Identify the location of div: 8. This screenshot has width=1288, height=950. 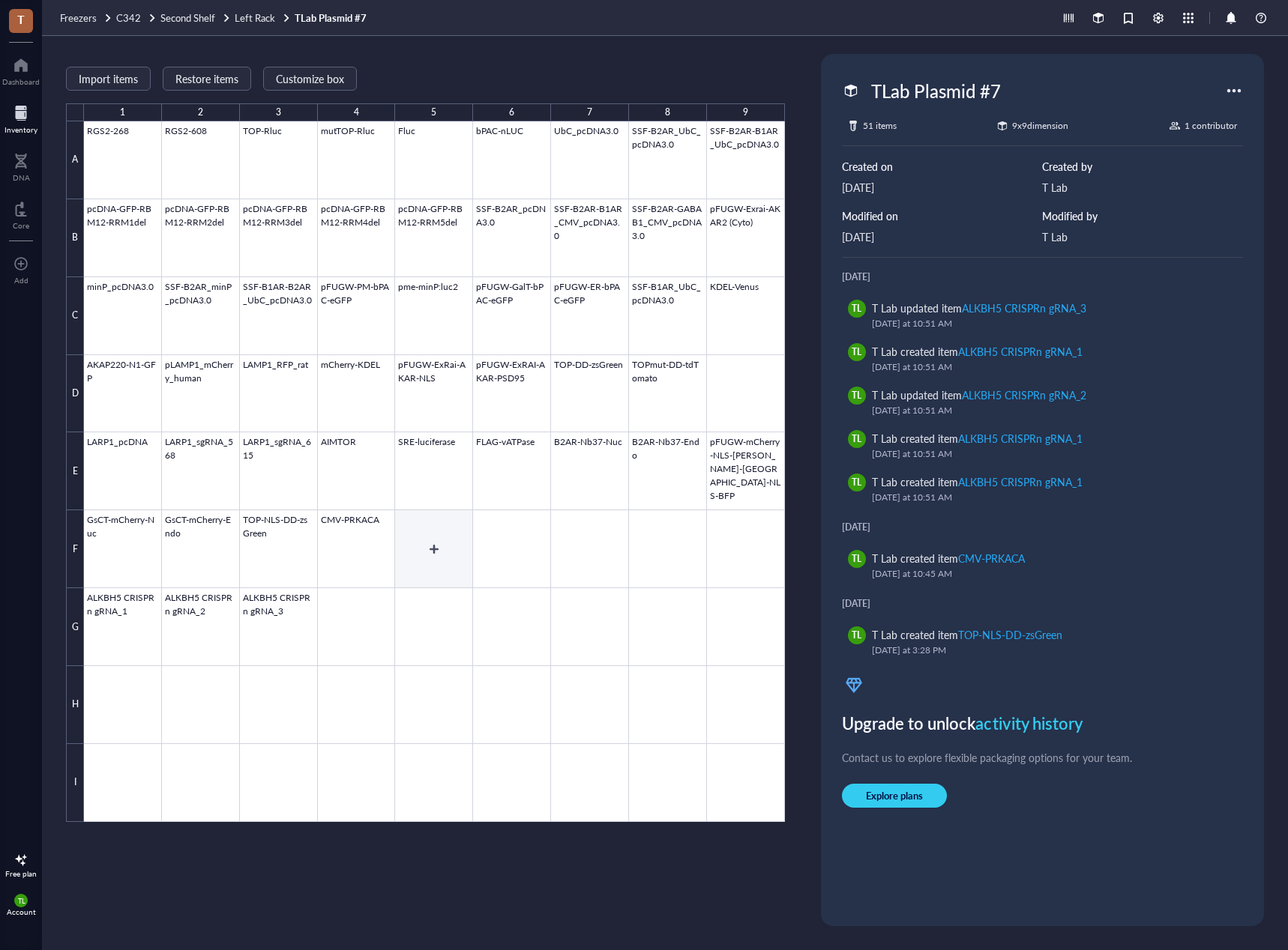
(667, 113).